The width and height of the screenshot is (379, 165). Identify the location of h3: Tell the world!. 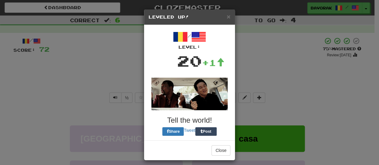
(189, 120).